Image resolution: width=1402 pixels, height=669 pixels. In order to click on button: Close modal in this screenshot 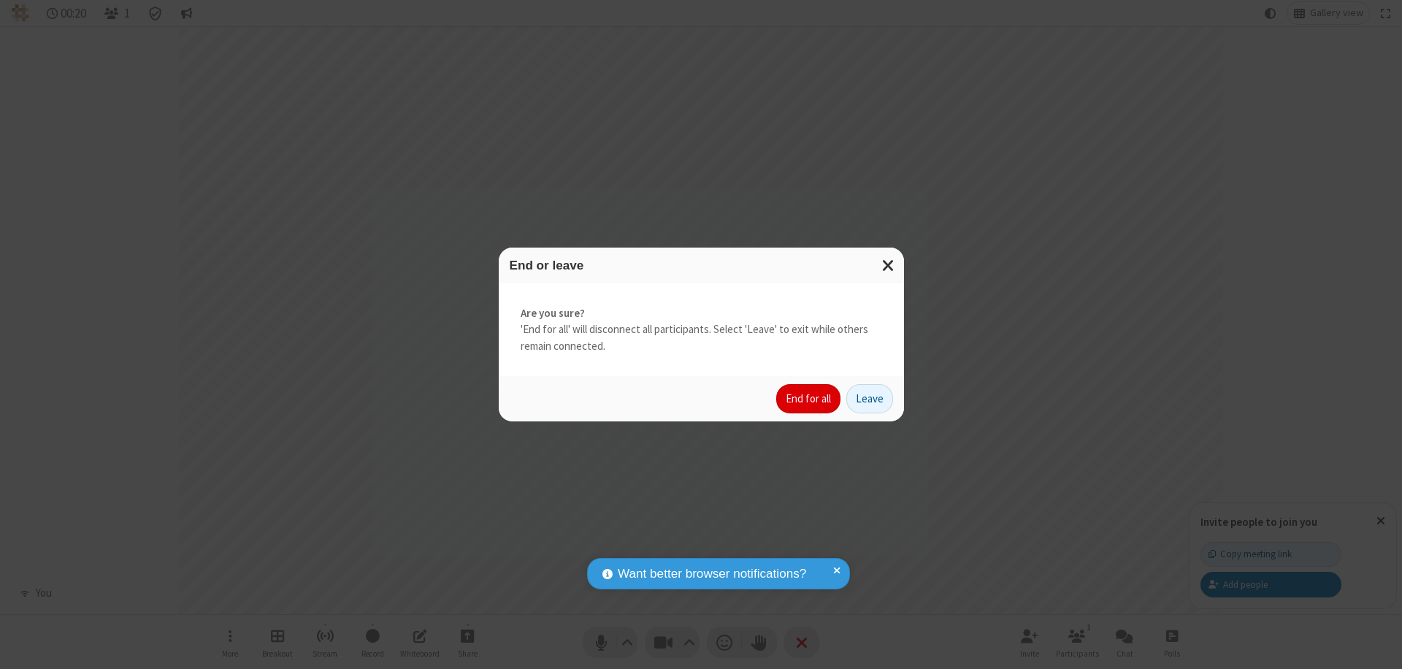, I will do `click(888, 265)`.